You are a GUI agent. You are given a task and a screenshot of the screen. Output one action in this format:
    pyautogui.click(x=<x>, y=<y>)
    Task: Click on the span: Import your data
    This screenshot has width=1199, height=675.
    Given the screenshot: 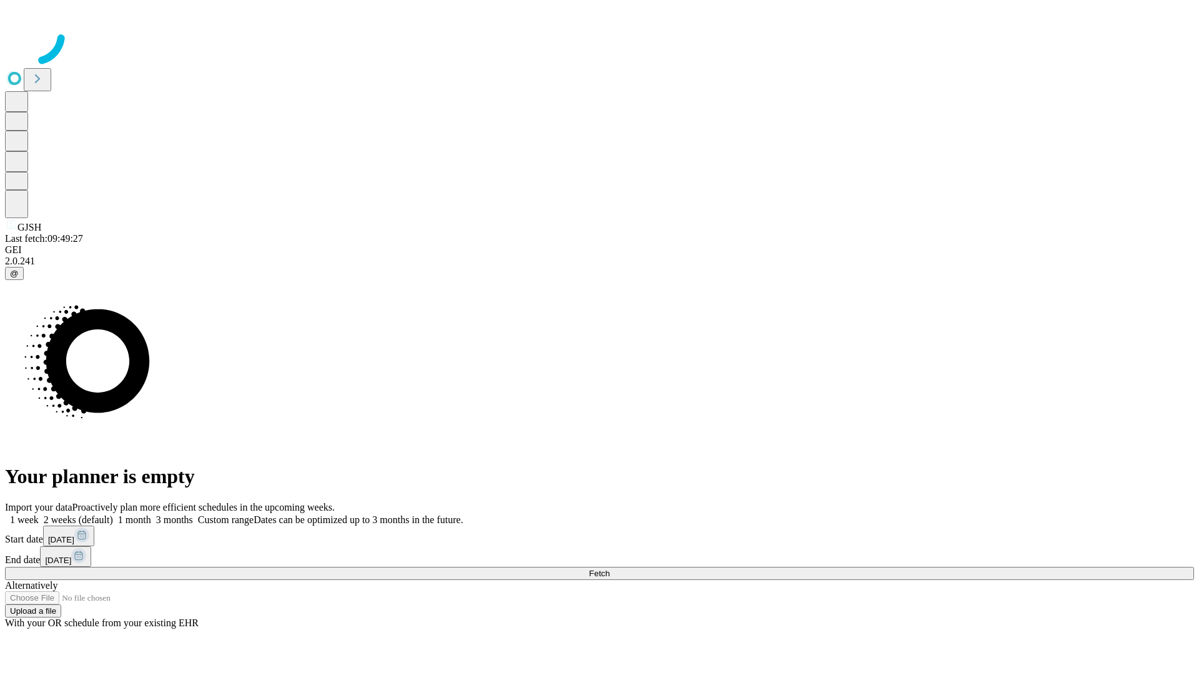 What is the action you would take?
    pyautogui.click(x=39, y=507)
    